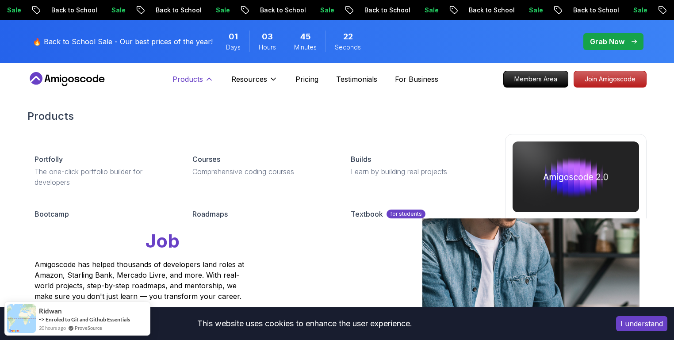  I want to click on p: Resources, so click(249, 79).